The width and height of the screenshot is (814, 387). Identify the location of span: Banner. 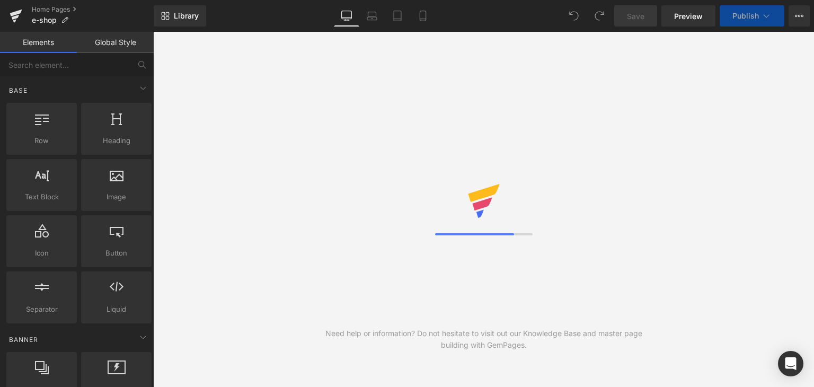
(23, 339).